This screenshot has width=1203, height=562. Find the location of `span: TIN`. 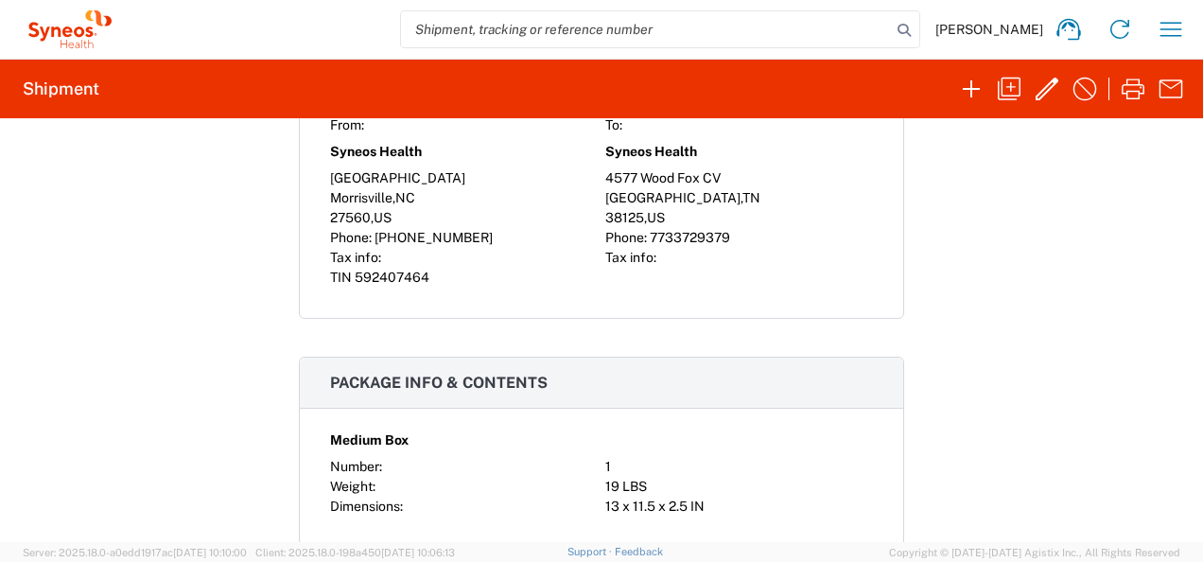

span: TIN is located at coordinates (340, 277).